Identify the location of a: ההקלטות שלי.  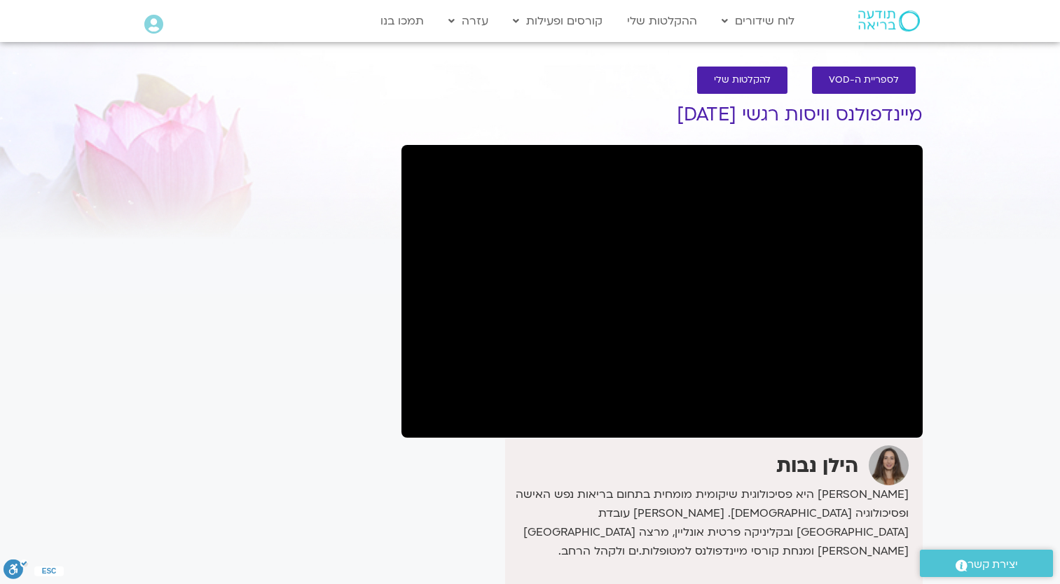
(662, 21).